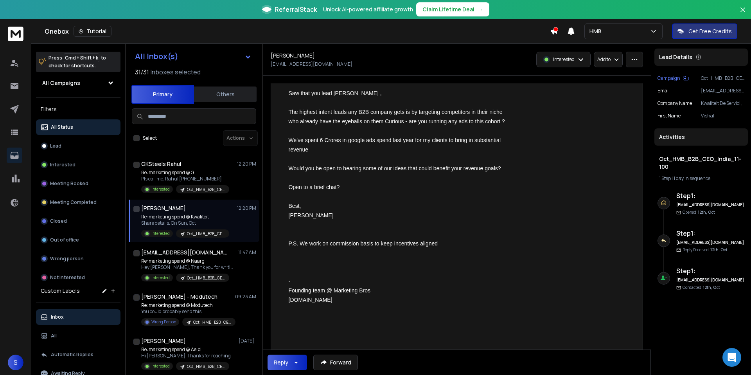 This screenshot has height=375, width=751. What do you see at coordinates (296, 9) in the screenshot?
I see `span: ReferralStack` at bounding box center [296, 9].